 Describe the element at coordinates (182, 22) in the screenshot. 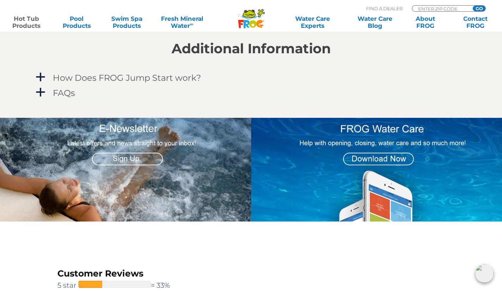

I see `a: Fresh MineralWater∞` at that location.